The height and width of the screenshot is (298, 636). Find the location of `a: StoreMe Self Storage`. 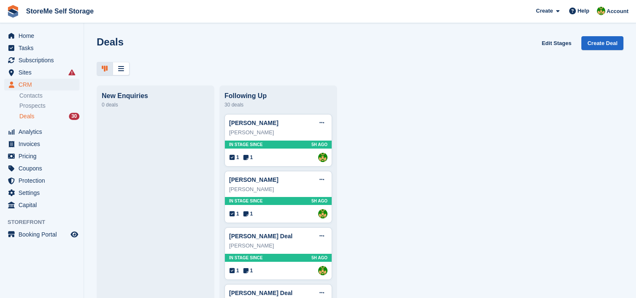

a: StoreMe Self Storage is located at coordinates (60, 11).